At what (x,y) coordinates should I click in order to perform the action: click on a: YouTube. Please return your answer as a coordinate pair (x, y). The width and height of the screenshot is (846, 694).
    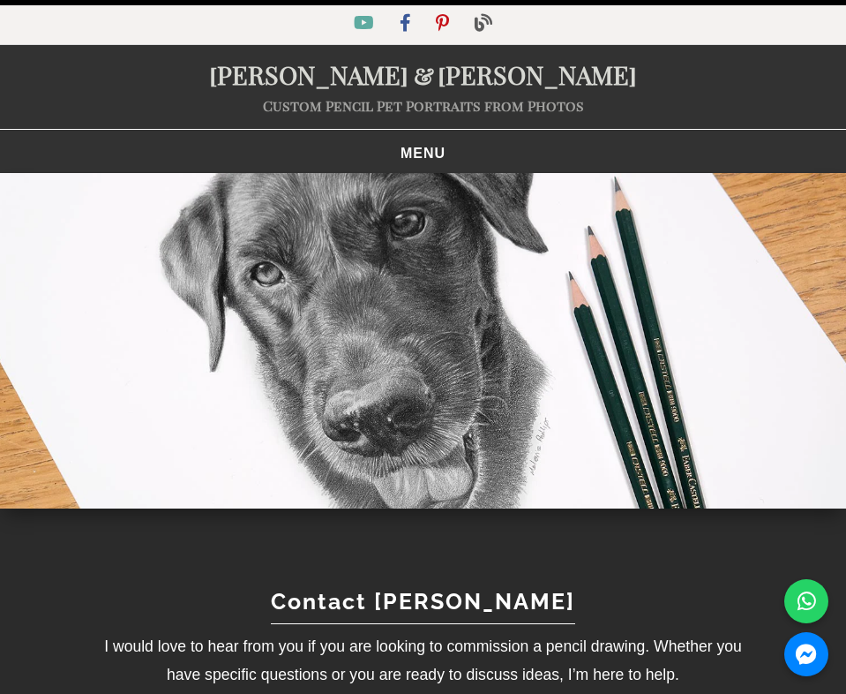
    Looking at the image, I should click on (365, 24).